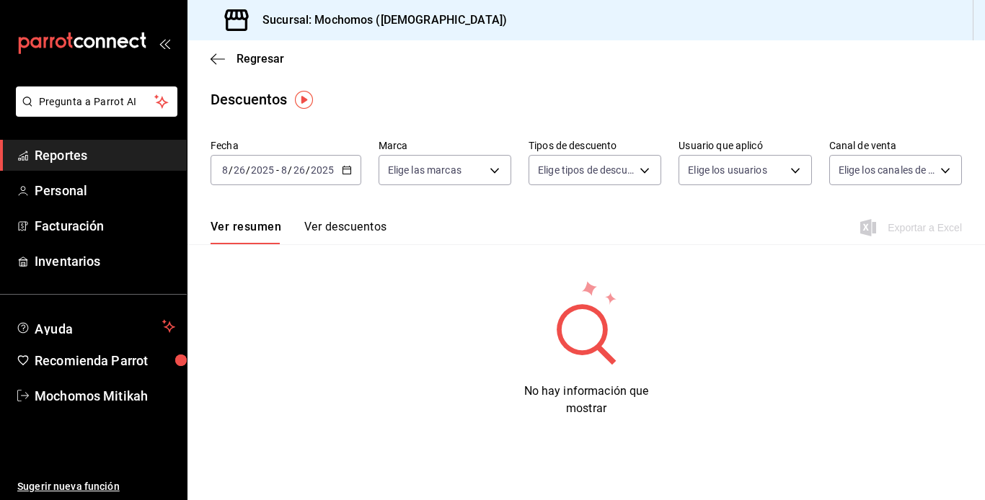 The width and height of the screenshot is (985, 500). Describe the element at coordinates (105, 360) in the screenshot. I see `span: Recomienda Parrot` at that location.